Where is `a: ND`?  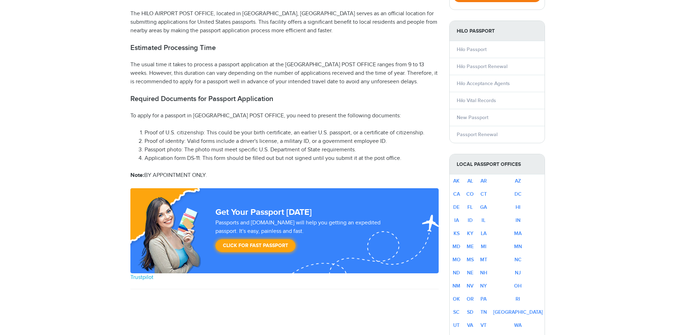 a: ND is located at coordinates (457, 273).